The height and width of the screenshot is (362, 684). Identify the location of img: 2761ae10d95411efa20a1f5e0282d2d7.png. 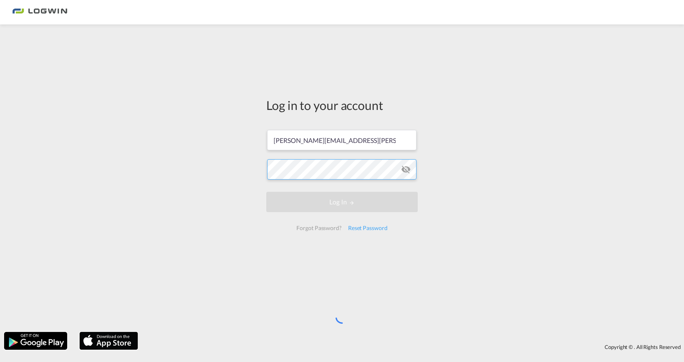
(40, 12).